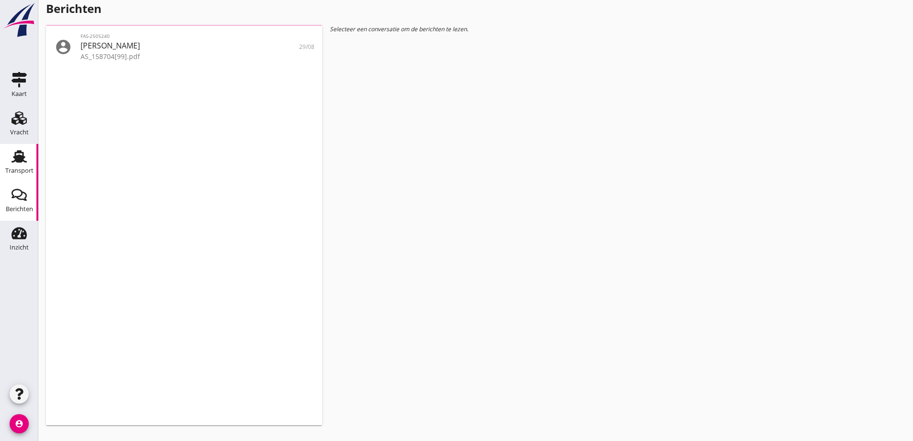 The width and height of the screenshot is (913, 441). Describe the element at coordinates (184, 56) in the screenshot. I see `div: AS_158704[99].pdf` at that location.